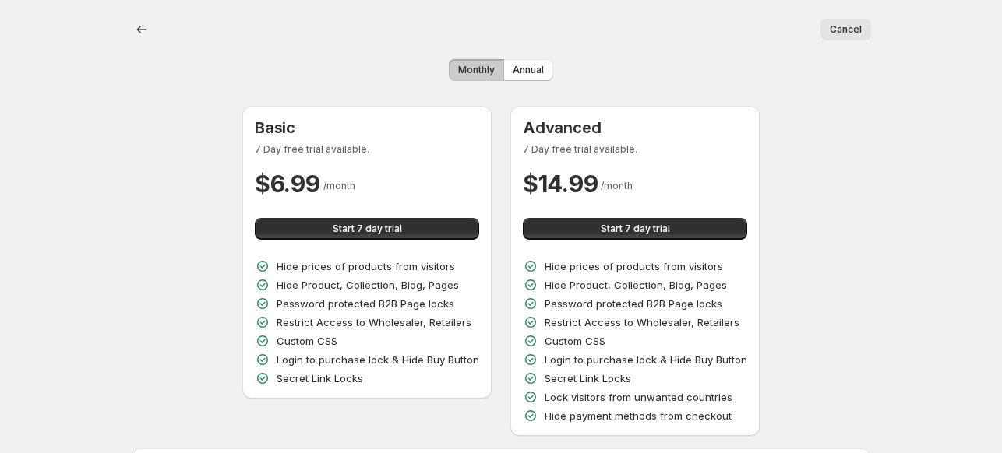 Image resolution: width=1002 pixels, height=453 pixels. Describe the element at coordinates (367, 128) in the screenshot. I see `h3: Basic` at that location.